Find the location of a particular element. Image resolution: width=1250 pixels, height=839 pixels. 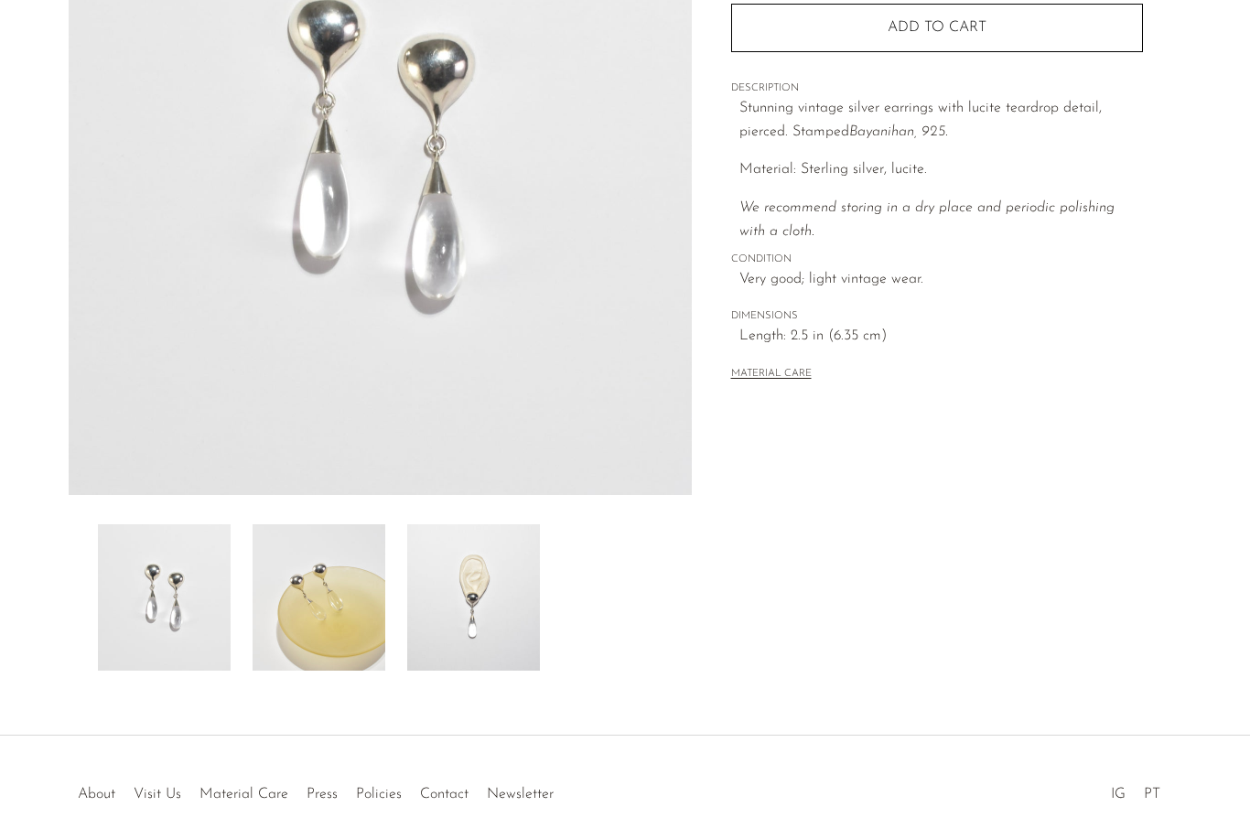

span: Add to cart is located at coordinates (937, 27).